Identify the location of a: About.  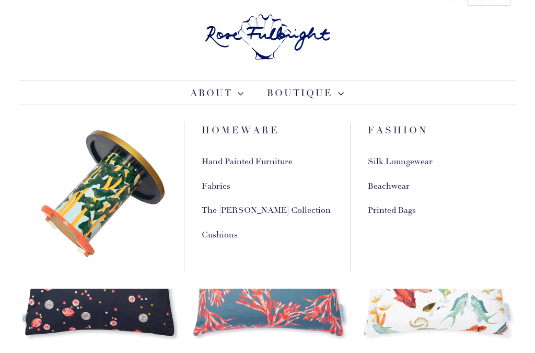
(217, 93).